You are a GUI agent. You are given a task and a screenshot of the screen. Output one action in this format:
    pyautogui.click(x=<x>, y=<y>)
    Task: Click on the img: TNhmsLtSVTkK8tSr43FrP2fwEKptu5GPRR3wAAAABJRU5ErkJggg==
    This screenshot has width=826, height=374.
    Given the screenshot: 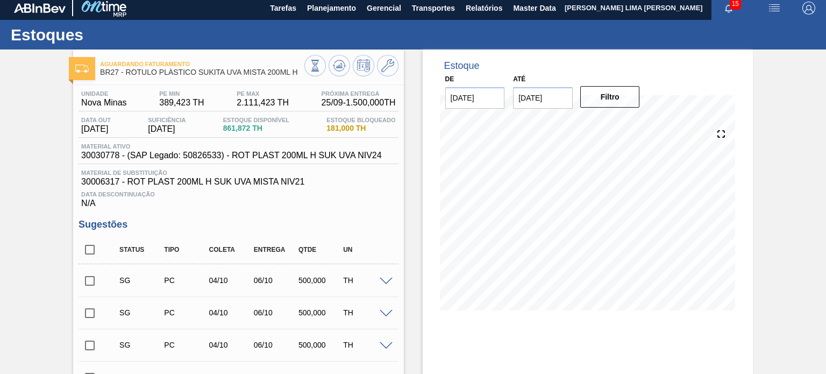 What is the action you would take?
    pyautogui.click(x=40, y=8)
    